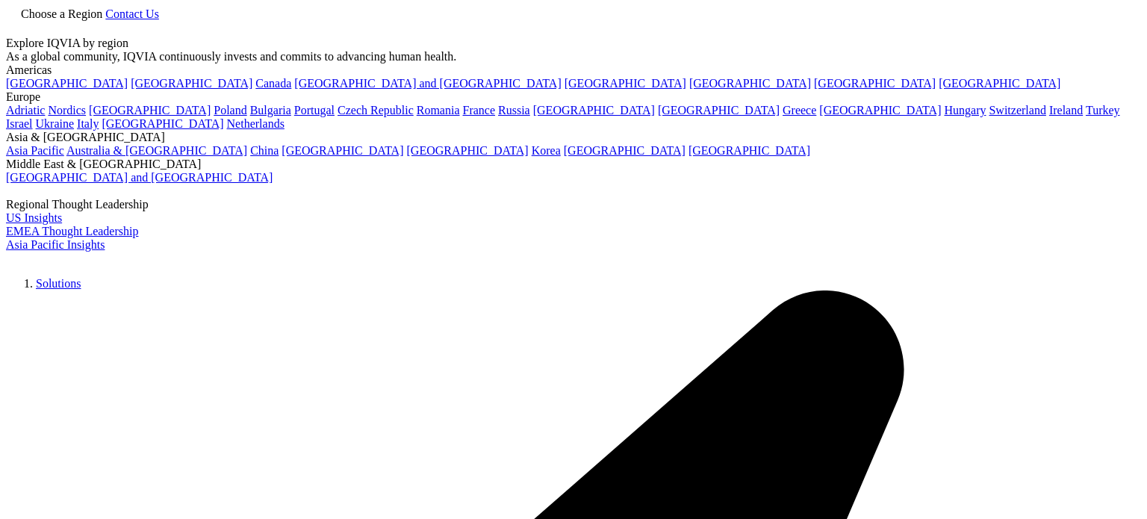 This screenshot has height=519, width=1147. Describe the element at coordinates (132, 13) in the screenshot. I see `span: Contact Us` at that location.